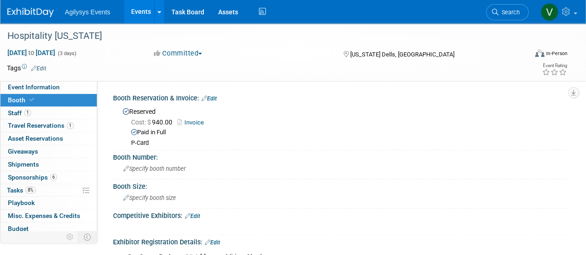  What do you see at coordinates (88, 12) in the screenshot?
I see `span: Agilysys Events` at bounding box center [88, 12].